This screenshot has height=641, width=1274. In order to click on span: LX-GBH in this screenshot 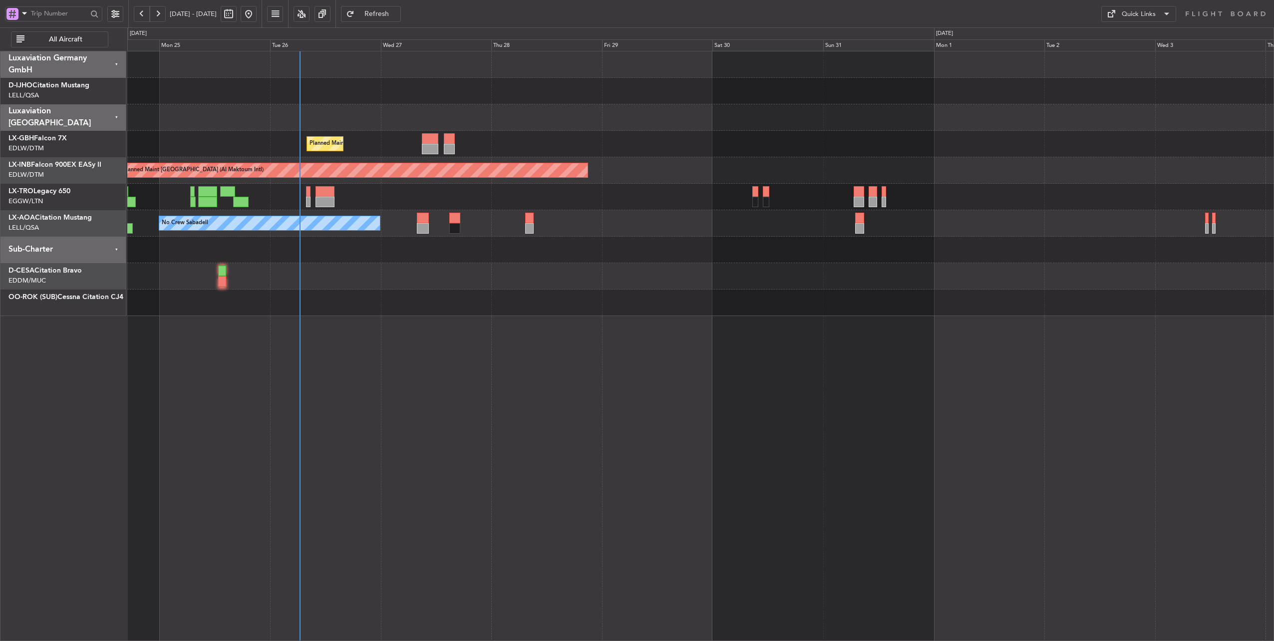, I will do `click(21, 138)`.